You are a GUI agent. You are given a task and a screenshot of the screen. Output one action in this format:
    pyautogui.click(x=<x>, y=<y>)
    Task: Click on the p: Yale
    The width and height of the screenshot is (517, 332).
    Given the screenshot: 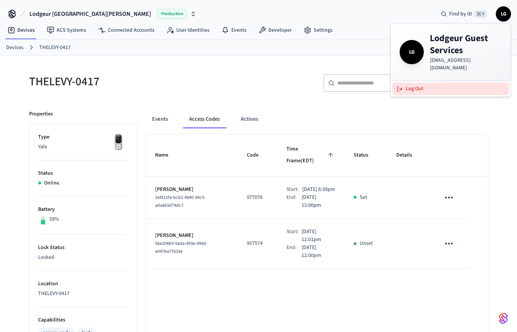 What is the action you would take?
    pyautogui.click(x=83, y=147)
    